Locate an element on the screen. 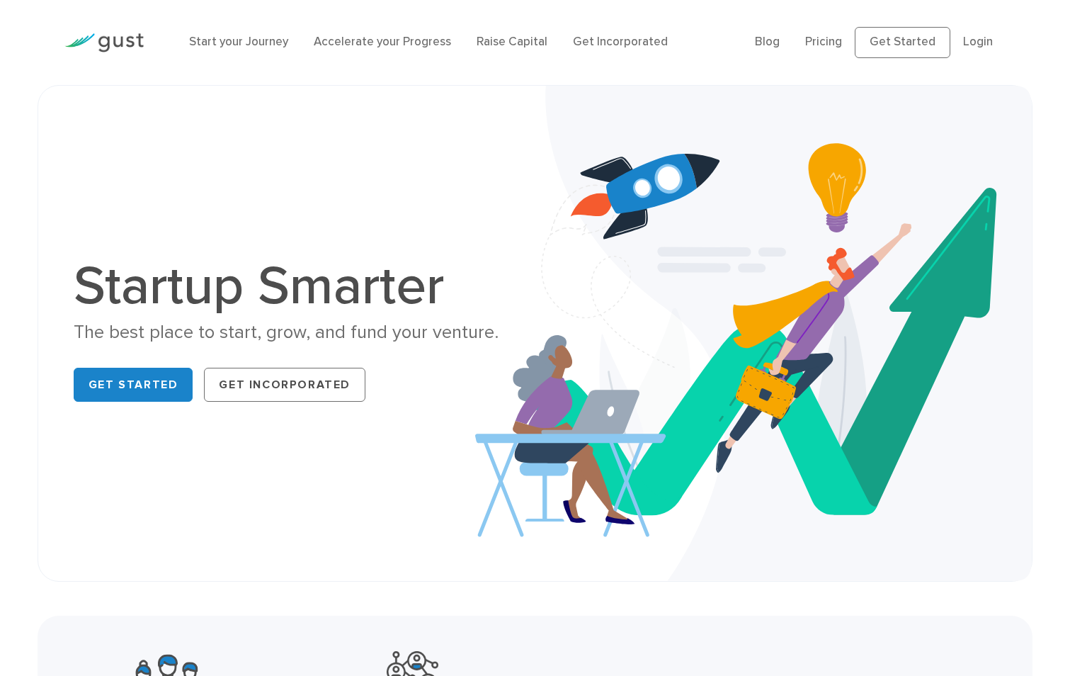 The width and height of the screenshot is (1070, 676). a: Pricing is located at coordinates (824, 42).